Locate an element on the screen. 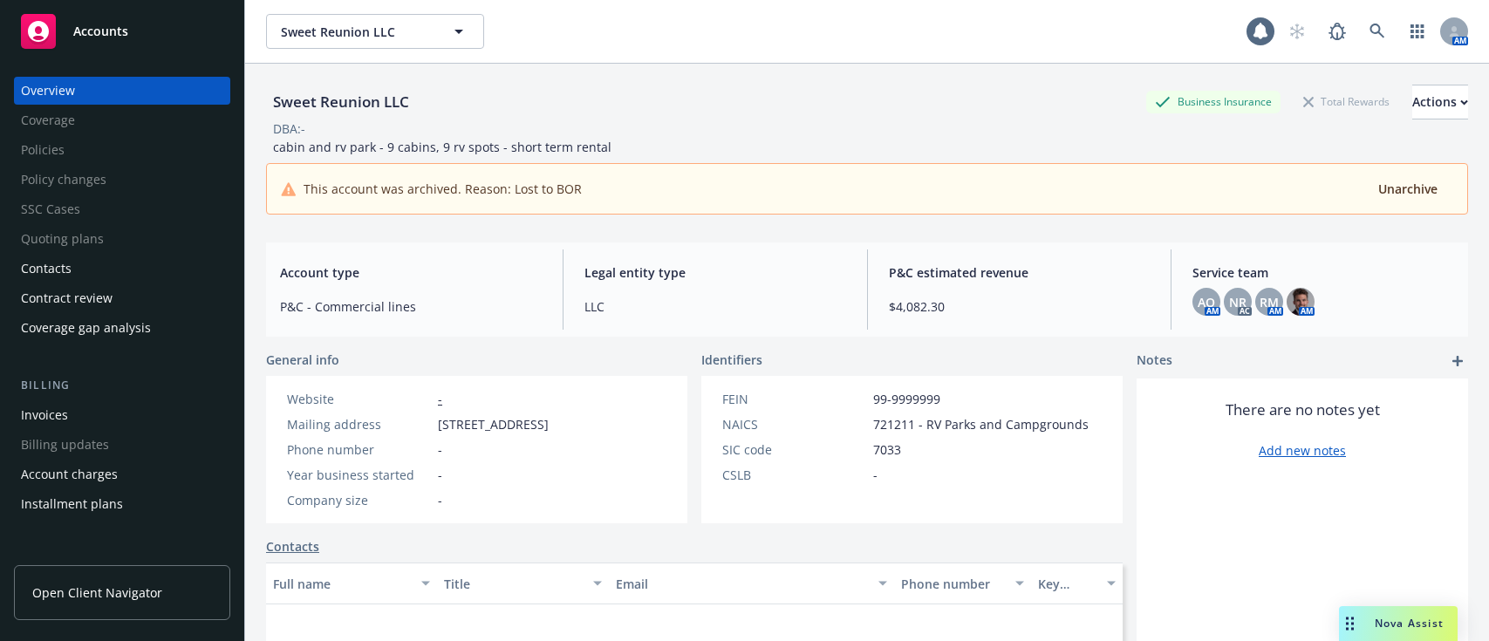 This screenshot has width=1489, height=641. button: Phone number is located at coordinates (962, 584).